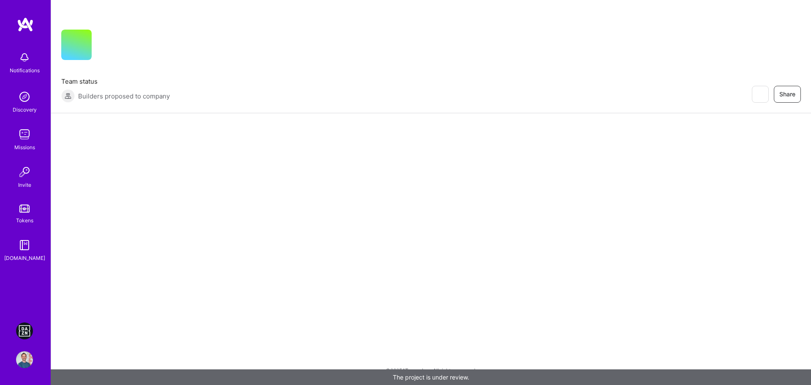 The width and height of the screenshot is (811, 385). I want to click on div: Missions, so click(25, 147).